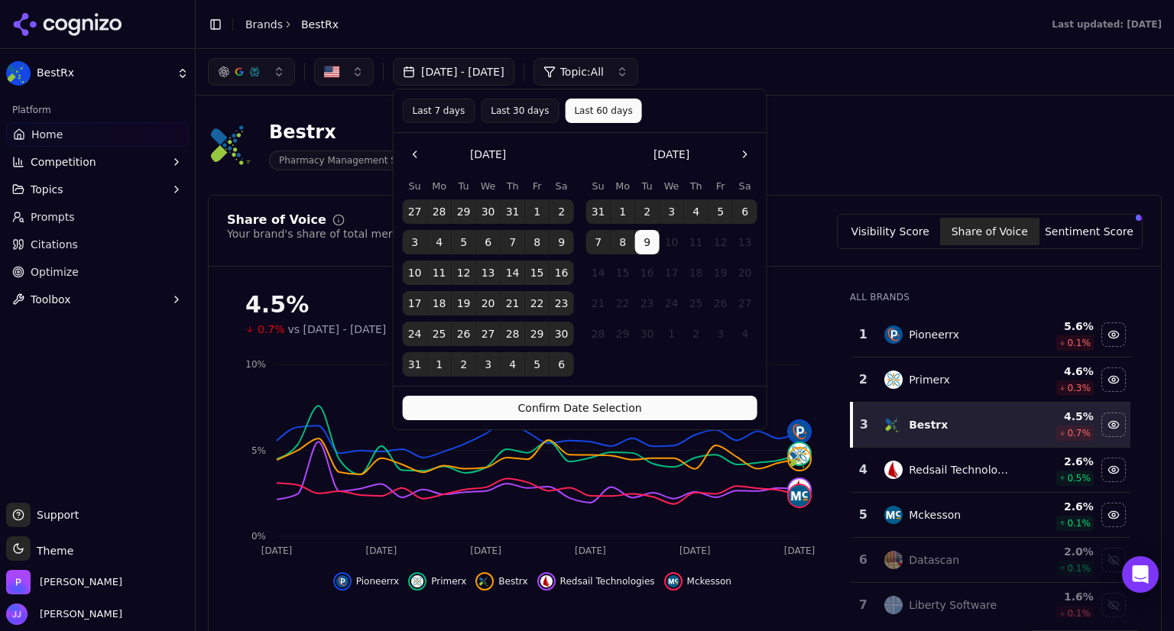  What do you see at coordinates (893, 560) in the screenshot?
I see `img: datascan` at bounding box center [893, 560].